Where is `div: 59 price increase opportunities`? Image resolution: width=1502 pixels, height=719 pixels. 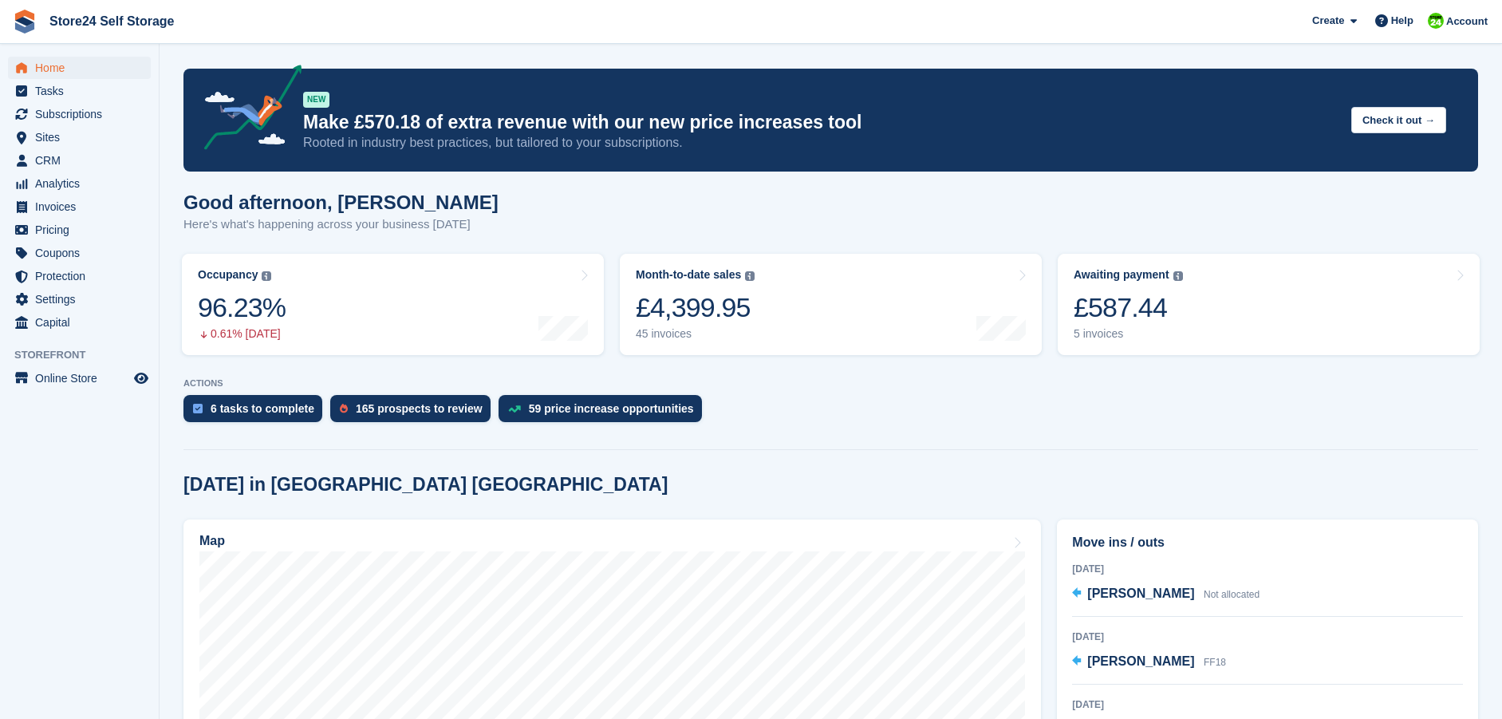 div: 59 price increase opportunities is located at coordinates (611, 408).